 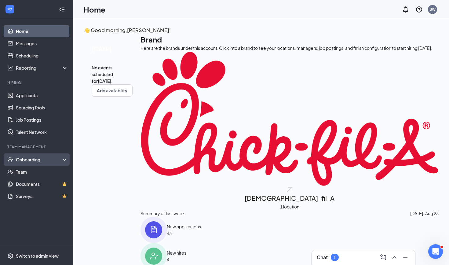 What do you see at coordinates (37, 82) in the screenshot?
I see `div: Hiring` at bounding box center [37, 82].